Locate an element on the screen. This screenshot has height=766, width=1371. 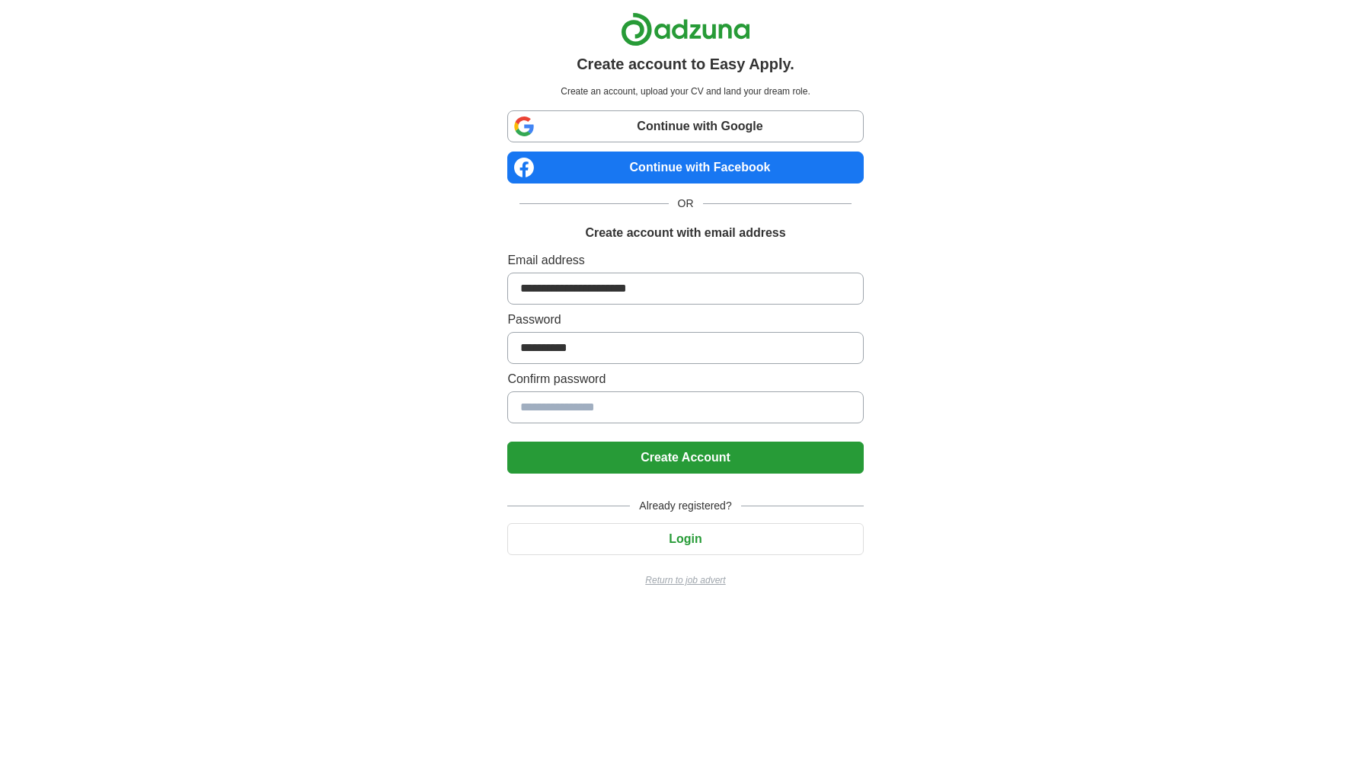
label: Email address is located at coordinates (685, 261).